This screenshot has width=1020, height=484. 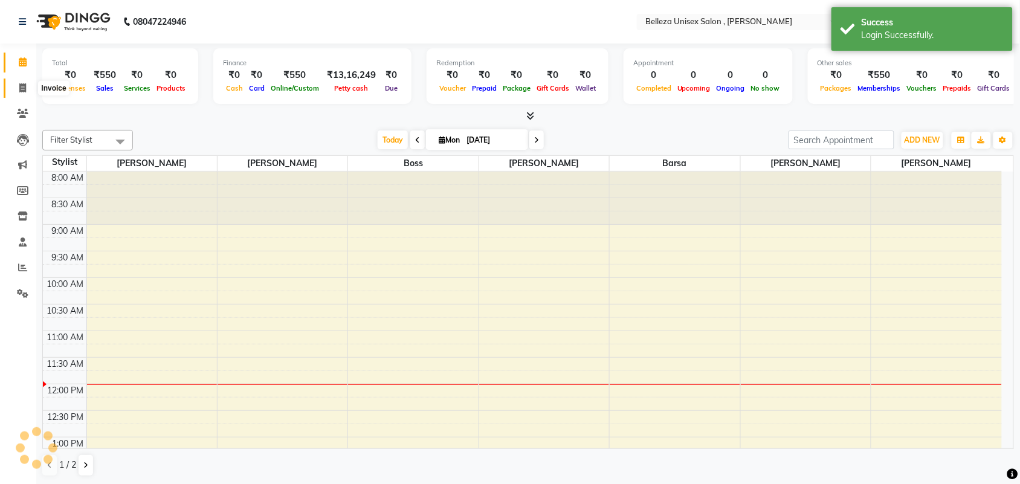 I want to click on div: Login Successfully., so click(x=933, y=35).